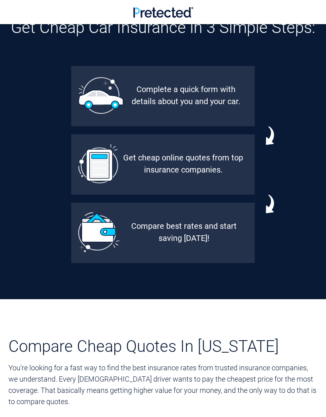 This screenshot has height=417, width=326. Describe the element at coordinates (101, 95) in the screenshot. I see `img: Pretected Profile` at that location.